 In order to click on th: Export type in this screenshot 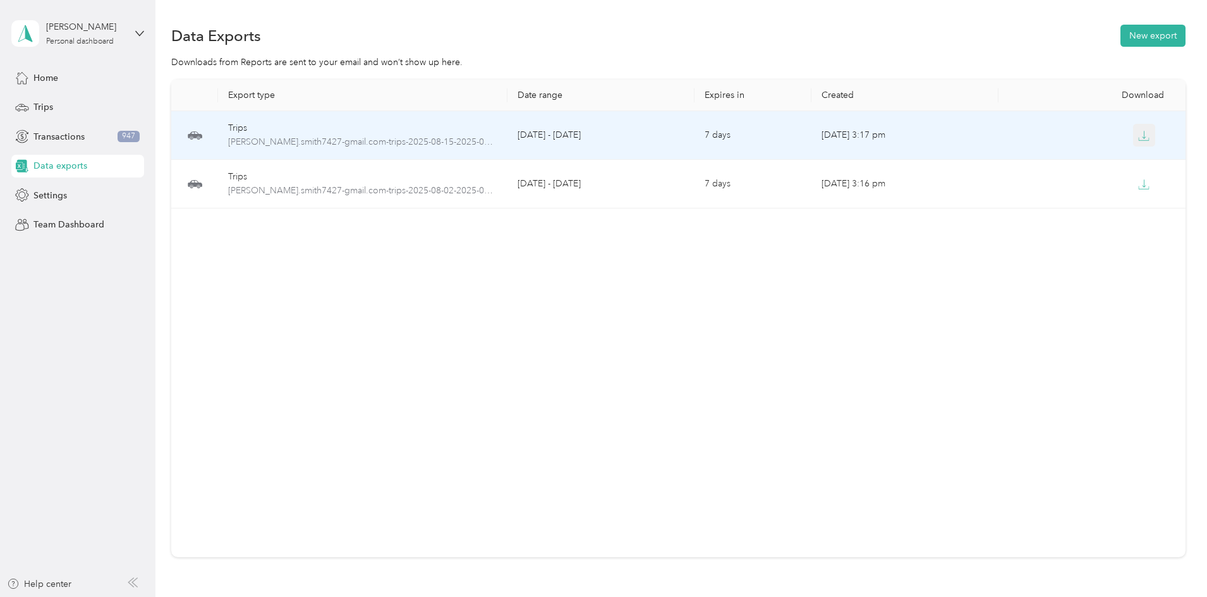, I will do `click(363, 95)`.